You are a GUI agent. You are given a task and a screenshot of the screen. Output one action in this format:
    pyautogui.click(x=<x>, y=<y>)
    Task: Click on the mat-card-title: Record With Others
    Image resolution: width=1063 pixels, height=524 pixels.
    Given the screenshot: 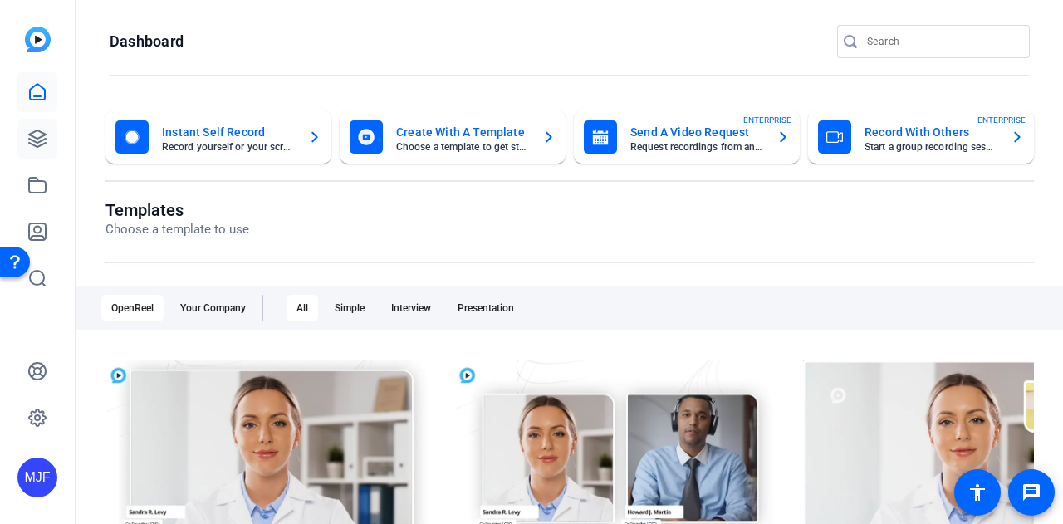 What is the action you would take?
    pyautogui.click(x=931, y=132)
    